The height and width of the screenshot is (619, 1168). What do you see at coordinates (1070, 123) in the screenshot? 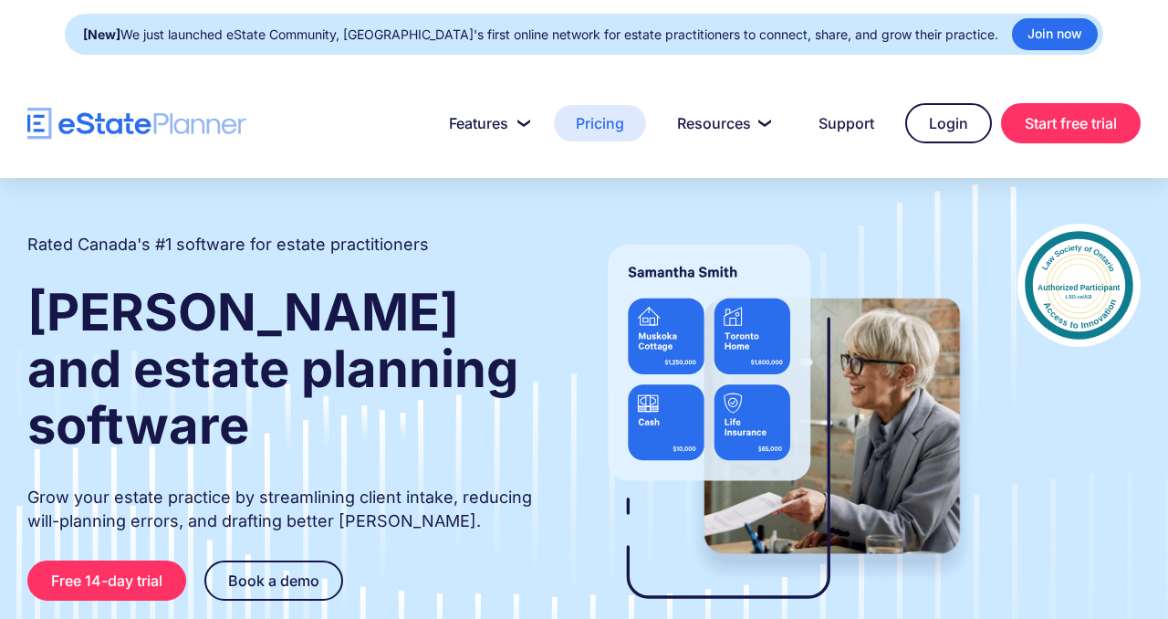
I see `a: Start free trial` at bounding box center [1070, 123].